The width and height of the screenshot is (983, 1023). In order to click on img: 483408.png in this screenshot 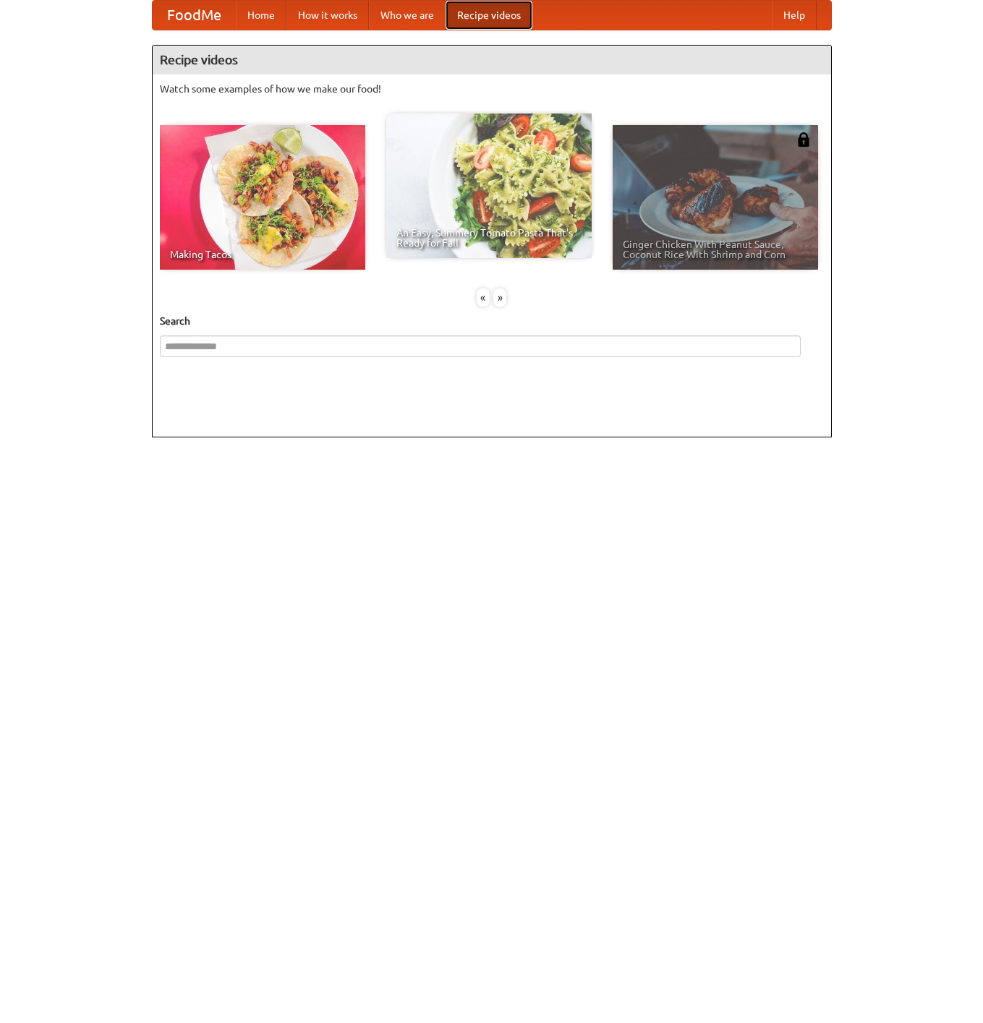, I will do `click(804, 140)`.